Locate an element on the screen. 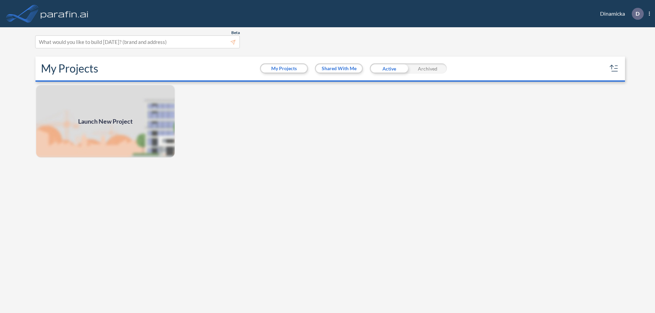 This screenshot has height=313, width=655. div: Active is located at coordinates (389, 69).